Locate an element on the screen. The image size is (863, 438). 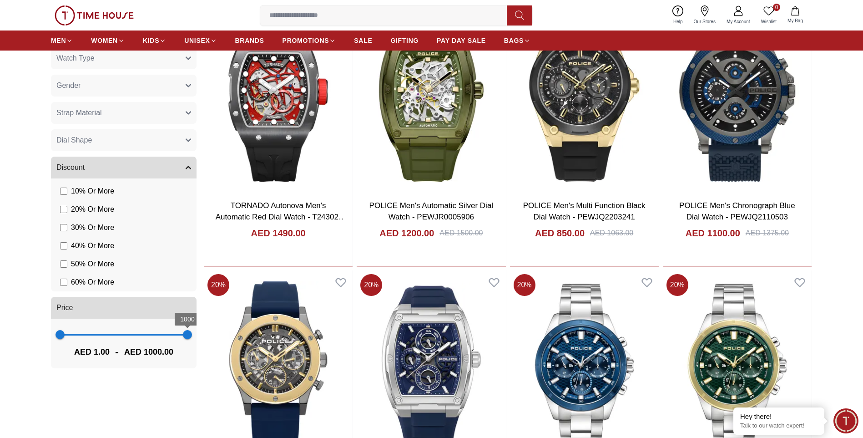
span: 1000 is located at coordinates (187, 319).